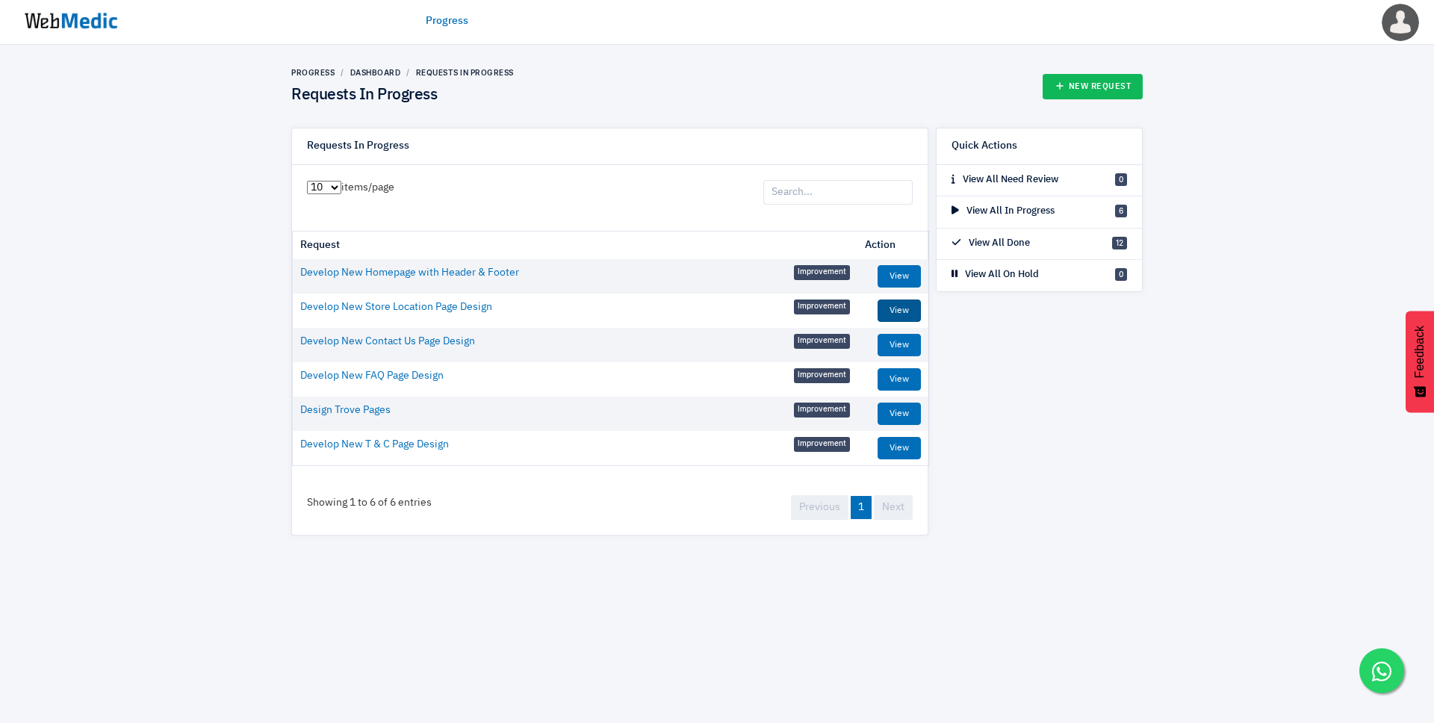 Image resolution: width=1434 pixels, height=723 pixels. What do you see at coordinates (1093, 87) in the screenshot?
I see `a: New Request` at bounding box center [1093, 87].